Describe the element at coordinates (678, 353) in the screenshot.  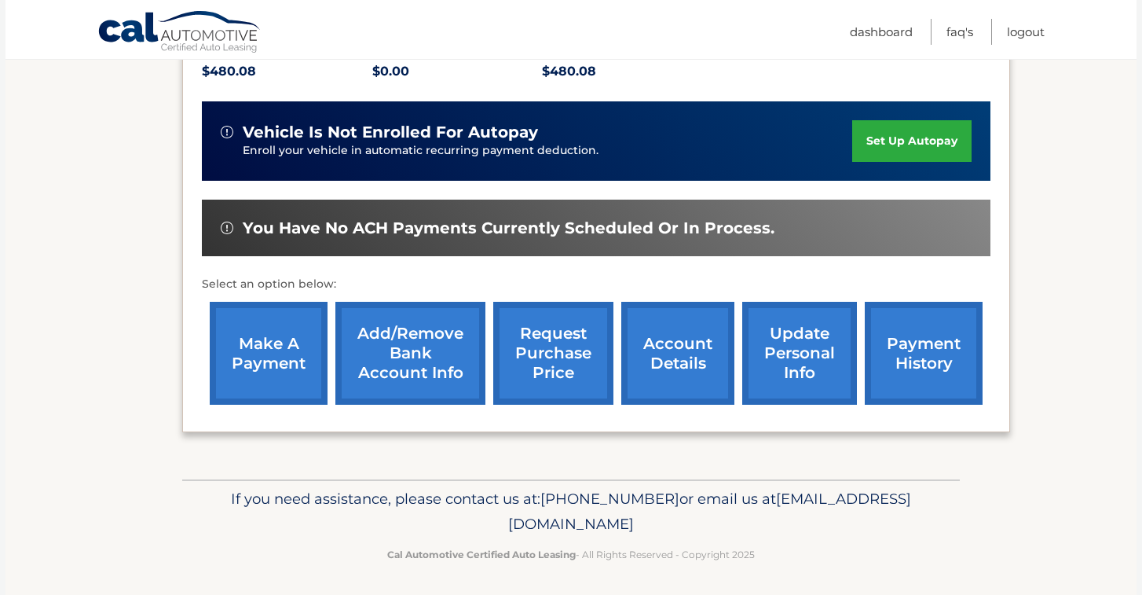
I see `a: account details` at that location.